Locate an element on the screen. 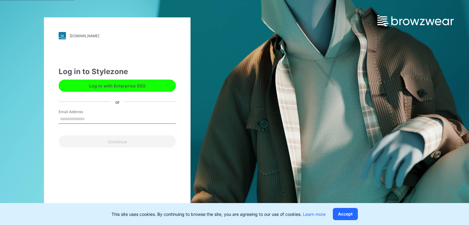 The height and width of the screenshot is (225, 469). img: browzwear-logo.73288ffb.svg is located at coordinates (415, 21).